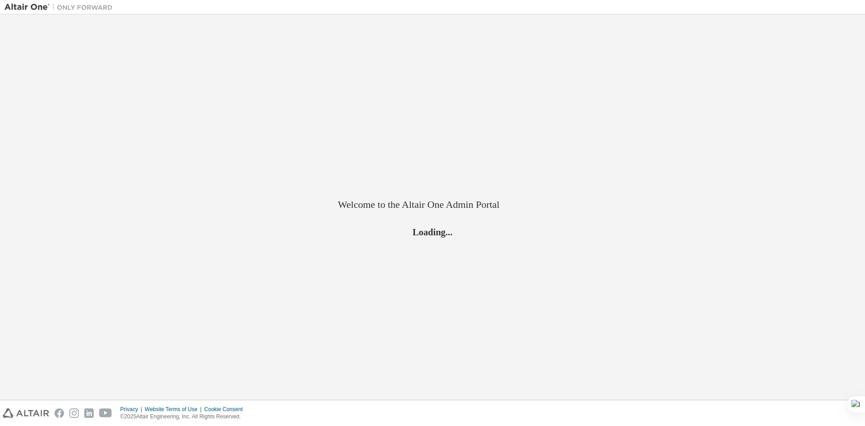  I want to click on div: Privacy, so click(132, 409).